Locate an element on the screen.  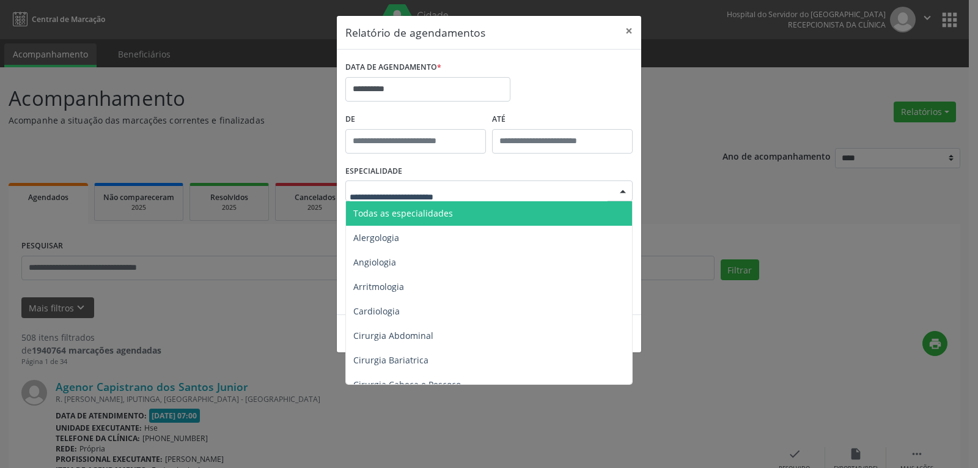
span: Angiologia is located at coordinates (375, 262).